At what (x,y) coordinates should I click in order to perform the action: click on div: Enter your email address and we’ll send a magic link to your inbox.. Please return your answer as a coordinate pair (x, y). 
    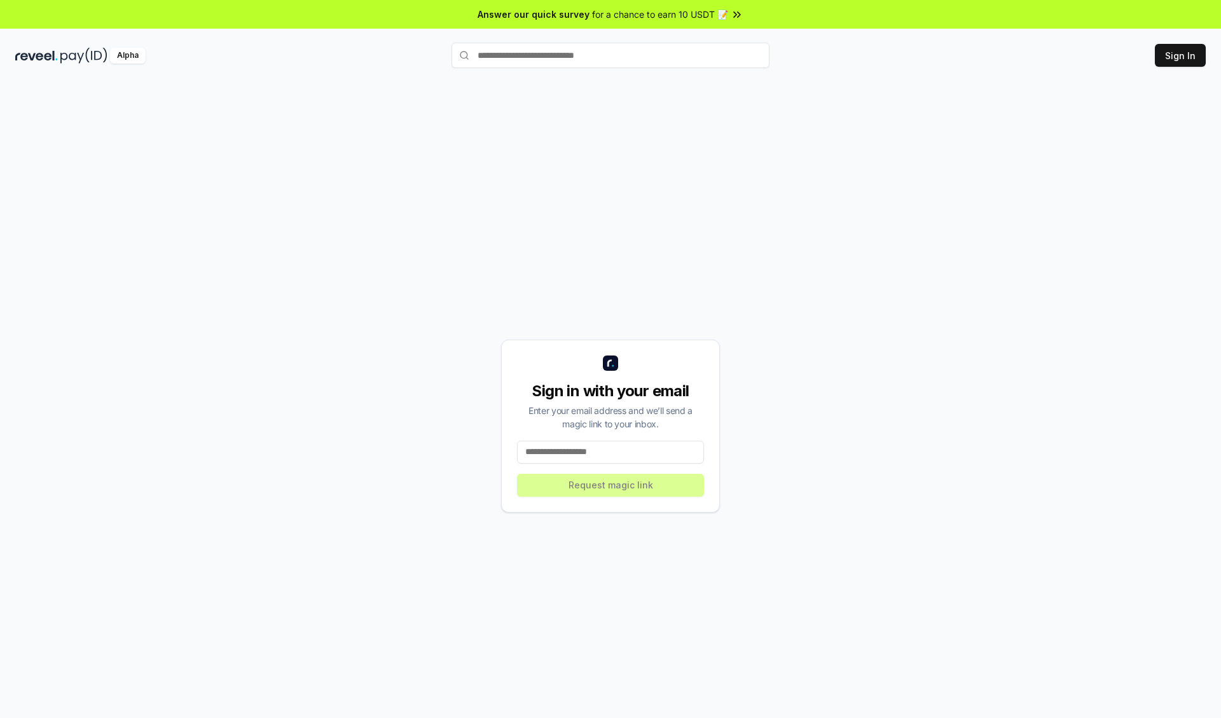
    Looking at the image, I should click on (610, 417).